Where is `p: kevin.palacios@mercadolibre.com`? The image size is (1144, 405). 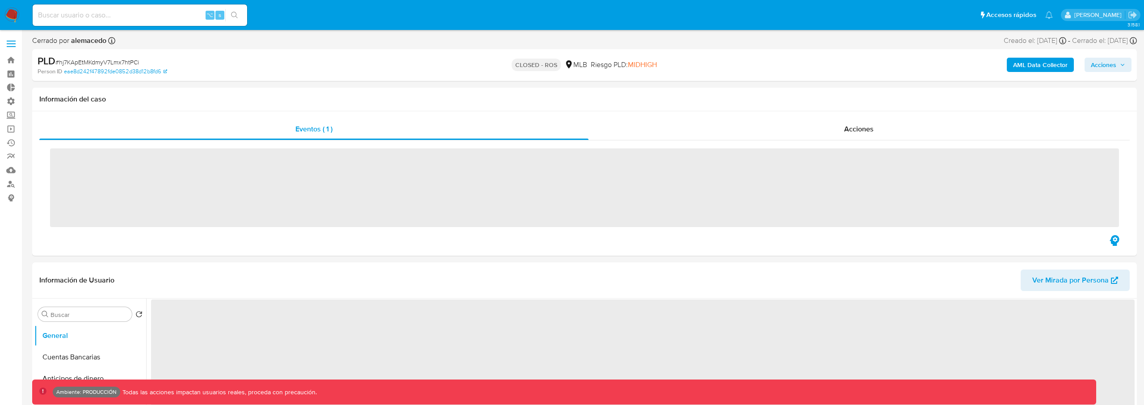
p: kevin.palacios@mercadolibre.com is located at coordinates (1099, 15).